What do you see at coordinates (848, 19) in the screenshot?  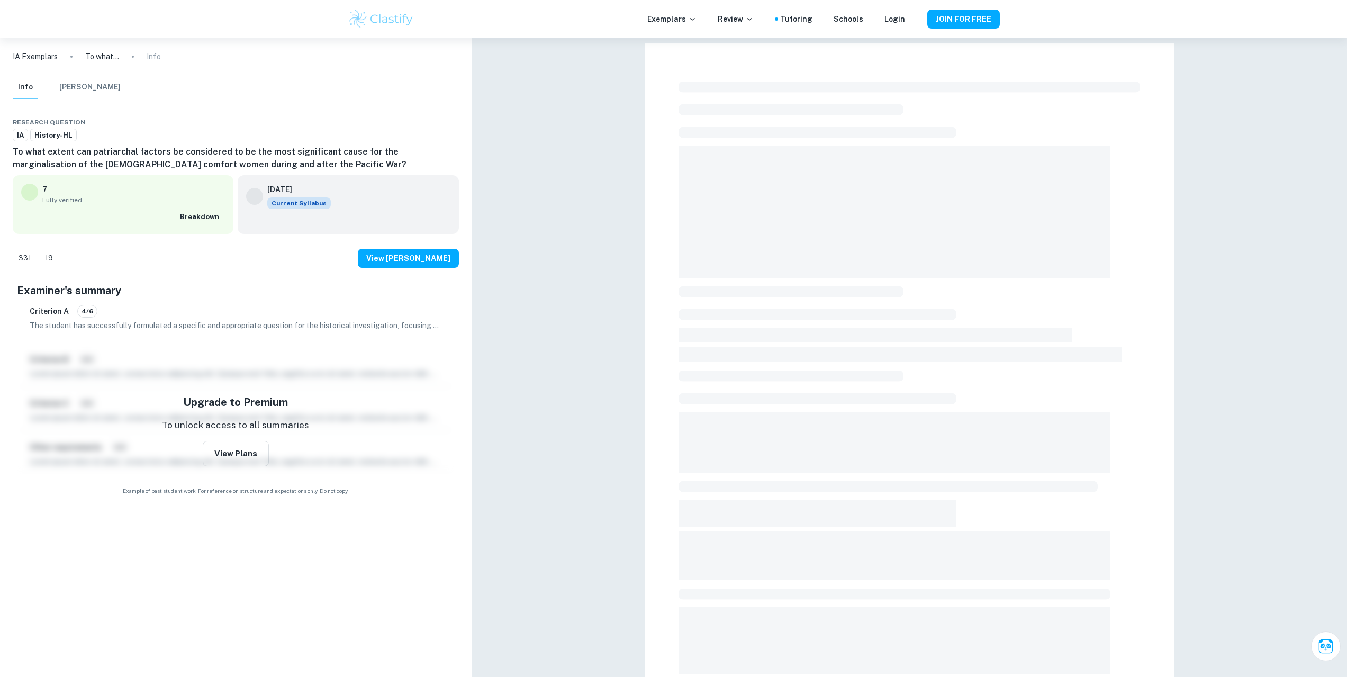 I see `a: Schools` at bounding box center [848, 19].